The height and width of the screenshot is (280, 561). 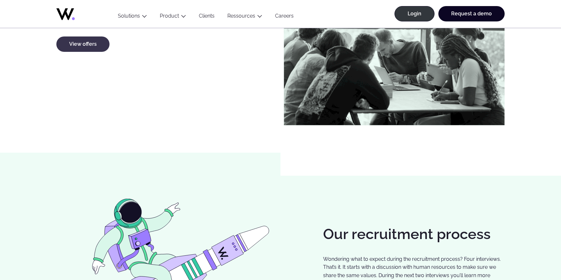 I want to click on a: Product, so click(x=169, y=16).